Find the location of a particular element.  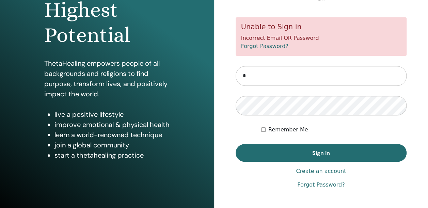

p: ThetaHealing empowers people of all backgrounds and religions to find purpose, transform lives, a... is located at coordinates (107, 79).